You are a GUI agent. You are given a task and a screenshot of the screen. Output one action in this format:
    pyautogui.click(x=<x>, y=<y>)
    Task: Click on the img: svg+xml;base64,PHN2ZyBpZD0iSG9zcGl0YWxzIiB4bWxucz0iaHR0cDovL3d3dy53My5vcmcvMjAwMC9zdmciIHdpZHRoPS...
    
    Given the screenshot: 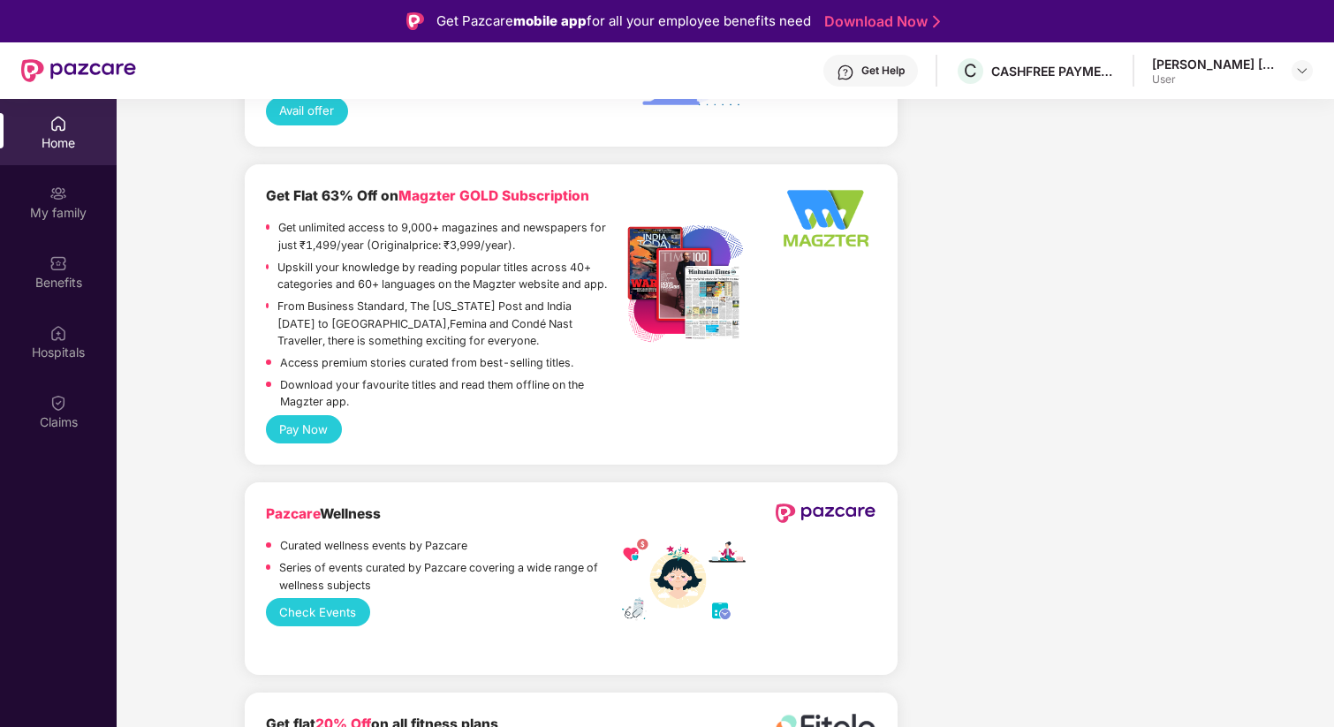 What is the action you would take?
    pyautogui.click(x=58, y=333)
    